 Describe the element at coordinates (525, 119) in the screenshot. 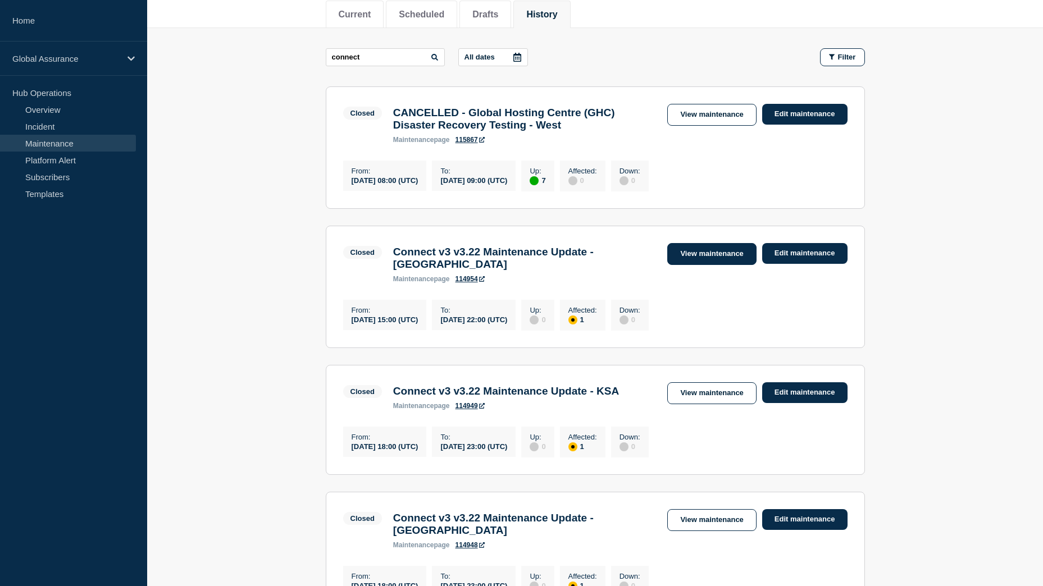

I see `h3: CANCELLED - Global Hosting Centre (GHC) Disaster Recovery Testing - West` at that location.